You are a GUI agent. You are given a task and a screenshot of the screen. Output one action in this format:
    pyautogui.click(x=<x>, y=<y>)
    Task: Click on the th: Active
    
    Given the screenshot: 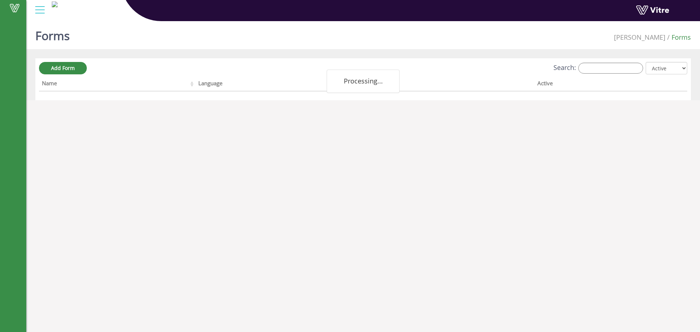 What is the action you would take?
    pyautogui.click(x=595, y=85)
    